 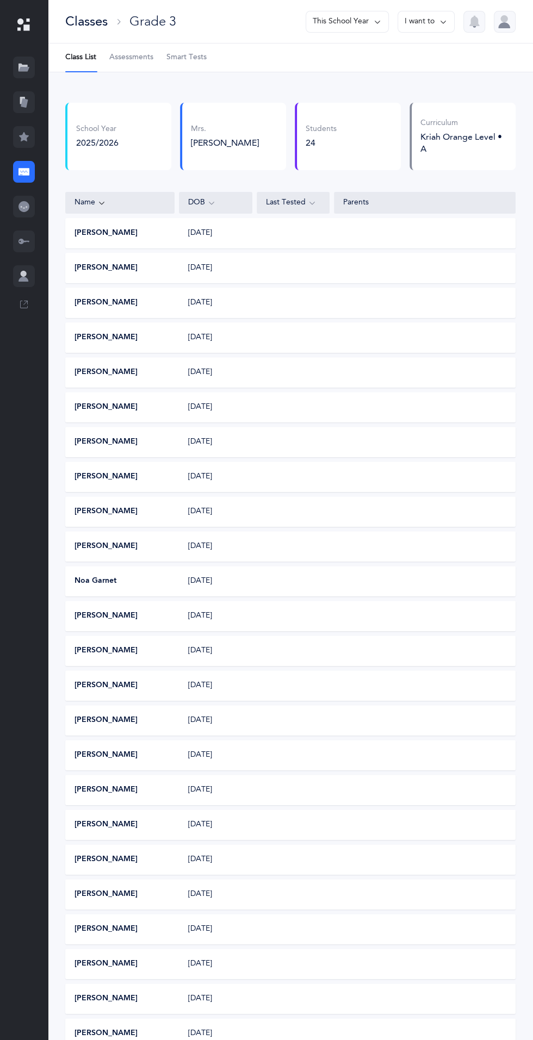 What do you see at coordinates (426, 22) in the screenshot?
I see `button: I want to` at bounding box center [426, 22].